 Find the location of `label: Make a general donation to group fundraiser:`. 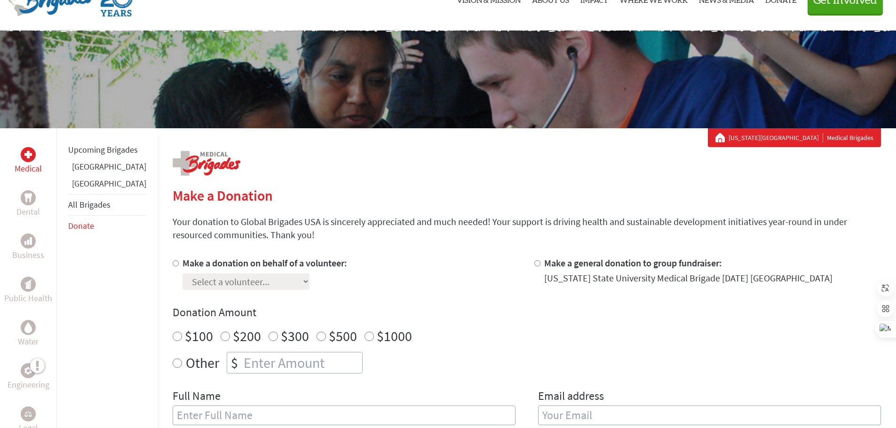

label: Make a general donation to group fundraiser: is located at coordinates (633, 263).